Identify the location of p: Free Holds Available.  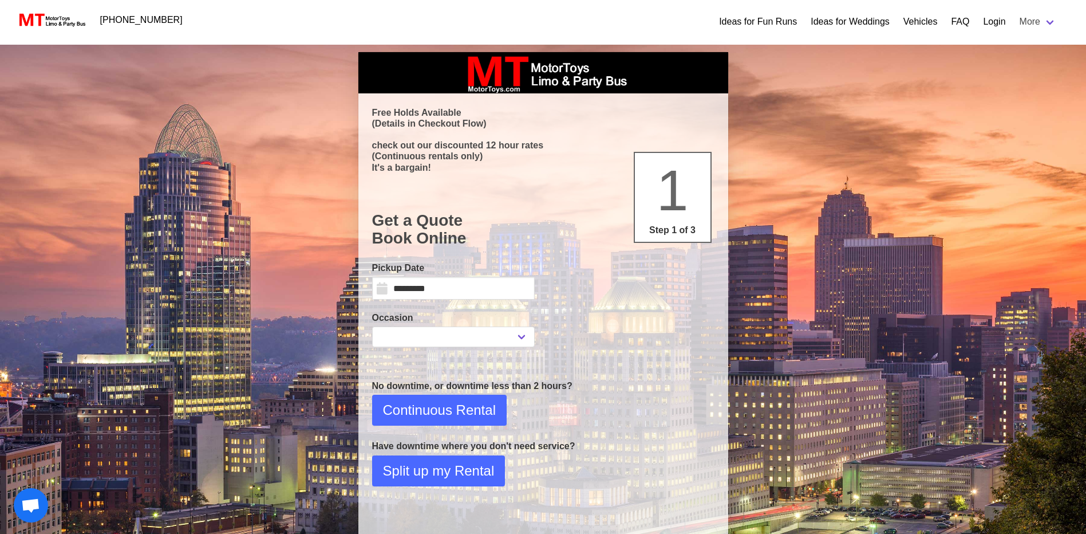
(543, 112).